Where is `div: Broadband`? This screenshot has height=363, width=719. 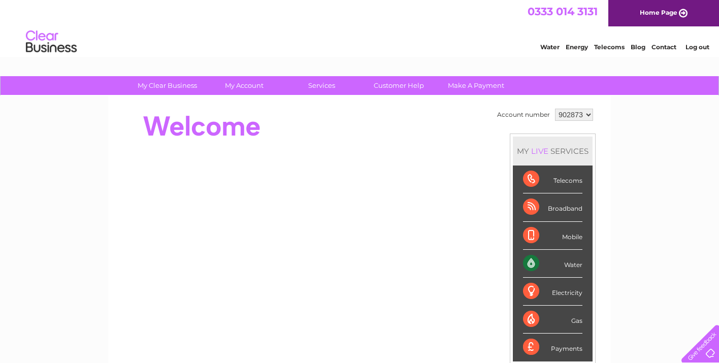
div: Broadband is located at coordinates (553, 207).